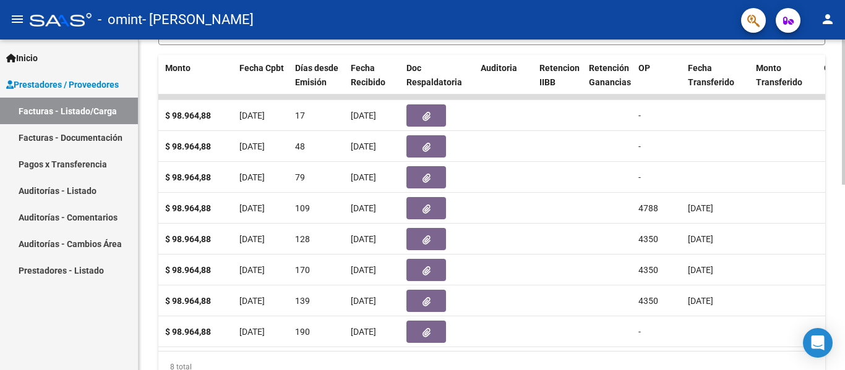  What do you see at coordinates (608, 82) in the screenshot?
I see `datatable-header-cell: Retención Ganancias` at bounding box center [608, 82].